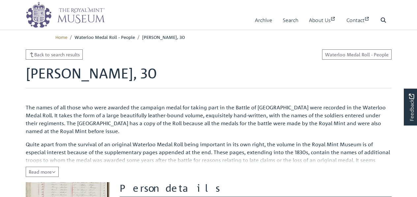 This screenshot has height=197, width=417. Describe the element at coordinates (208, 160) in the screenshot. I see `span: Quite apart from the survival of an original Waterloo Medal Roll being important in its own right...` at that location.